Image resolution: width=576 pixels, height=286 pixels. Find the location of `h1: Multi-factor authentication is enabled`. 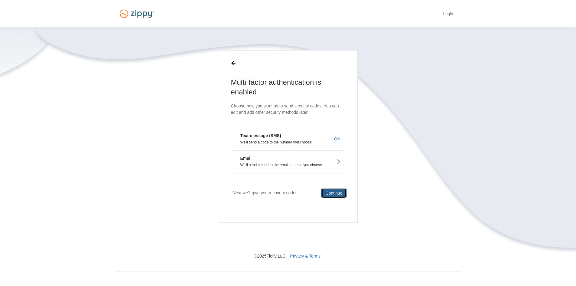

h1: Multi-factor authentication is enabled is located at coordinates (288, 87).